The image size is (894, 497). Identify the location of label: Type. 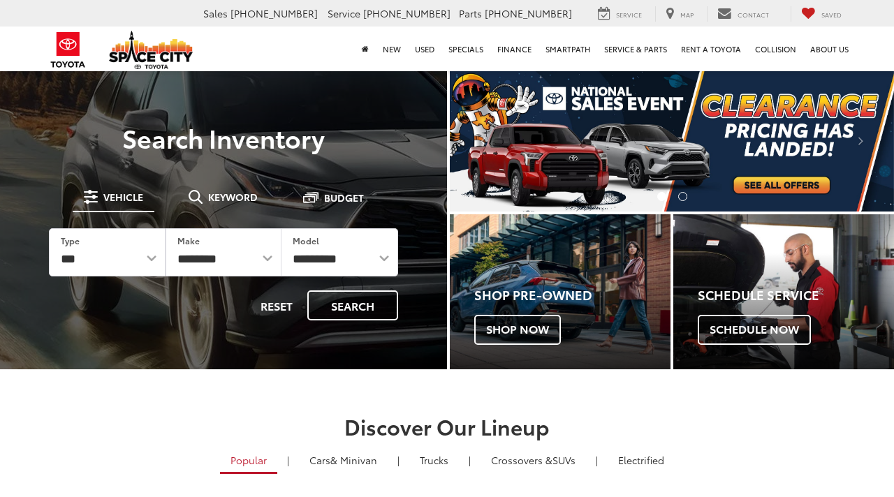
(70, 240).